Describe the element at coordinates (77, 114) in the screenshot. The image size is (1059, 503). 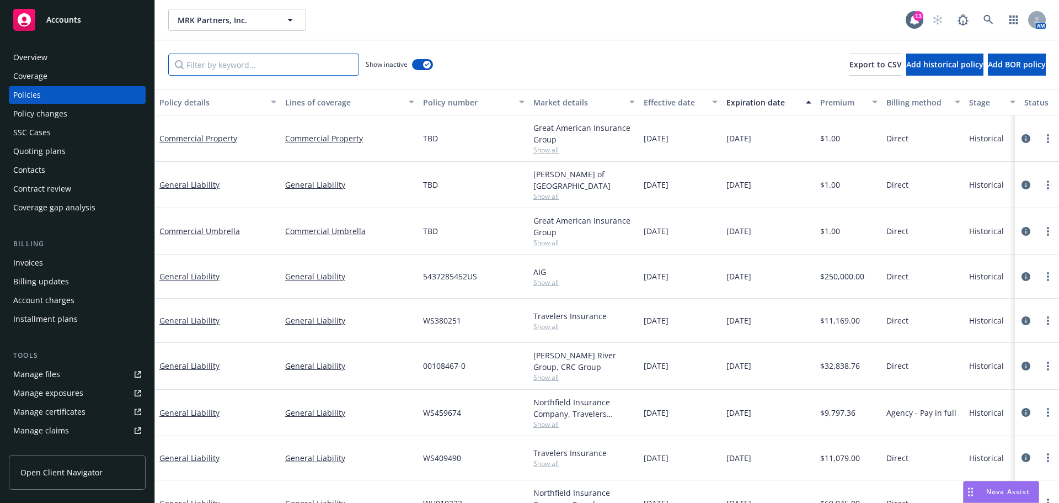
I see `a: Policy changes` at that location.